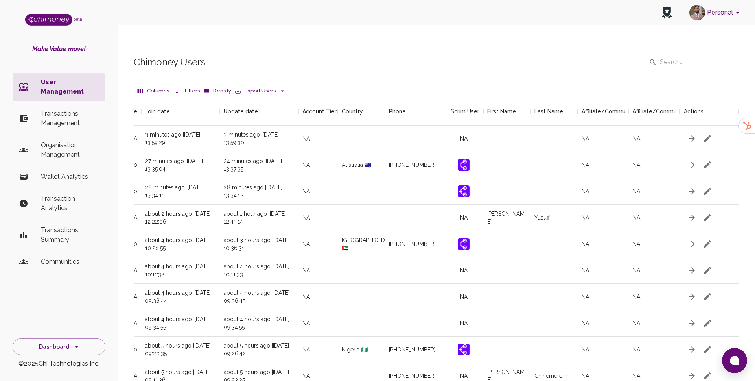 The width and height of the screenshot is (755, 381). I want to click on img: avatar, so click(697, 13).